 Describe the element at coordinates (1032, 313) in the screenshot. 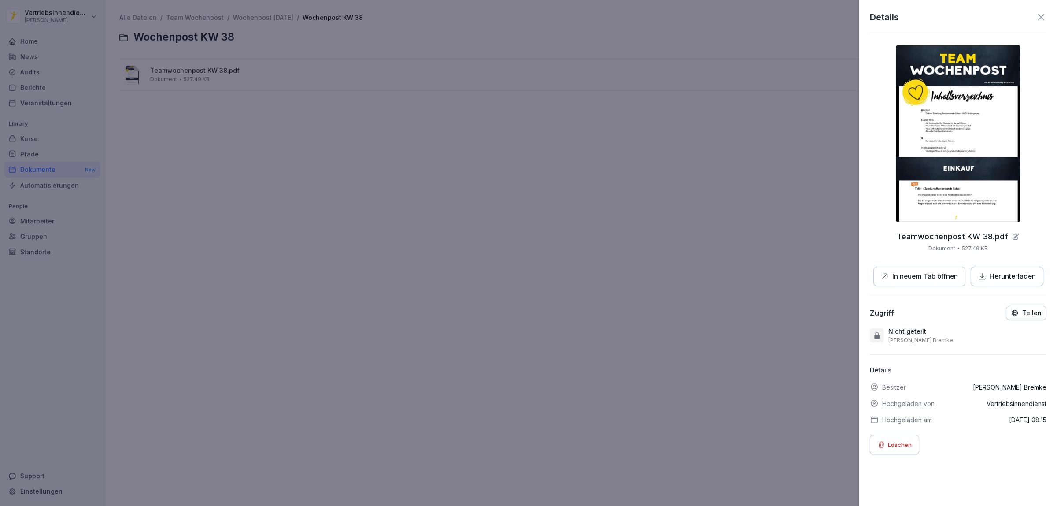

I see `p: Teilen` at that location.